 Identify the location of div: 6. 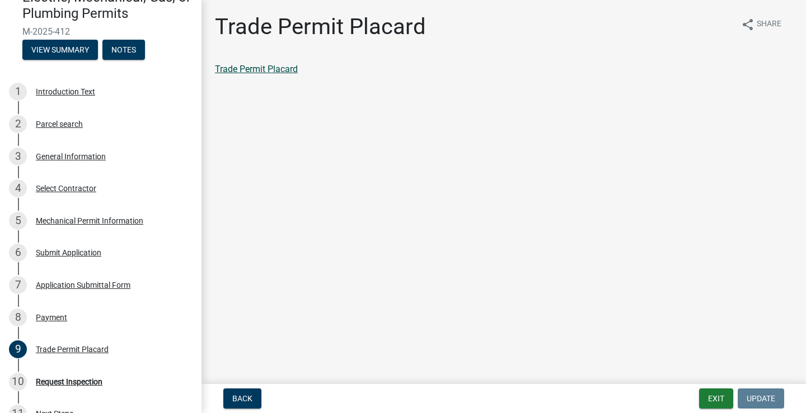
(18, 253).